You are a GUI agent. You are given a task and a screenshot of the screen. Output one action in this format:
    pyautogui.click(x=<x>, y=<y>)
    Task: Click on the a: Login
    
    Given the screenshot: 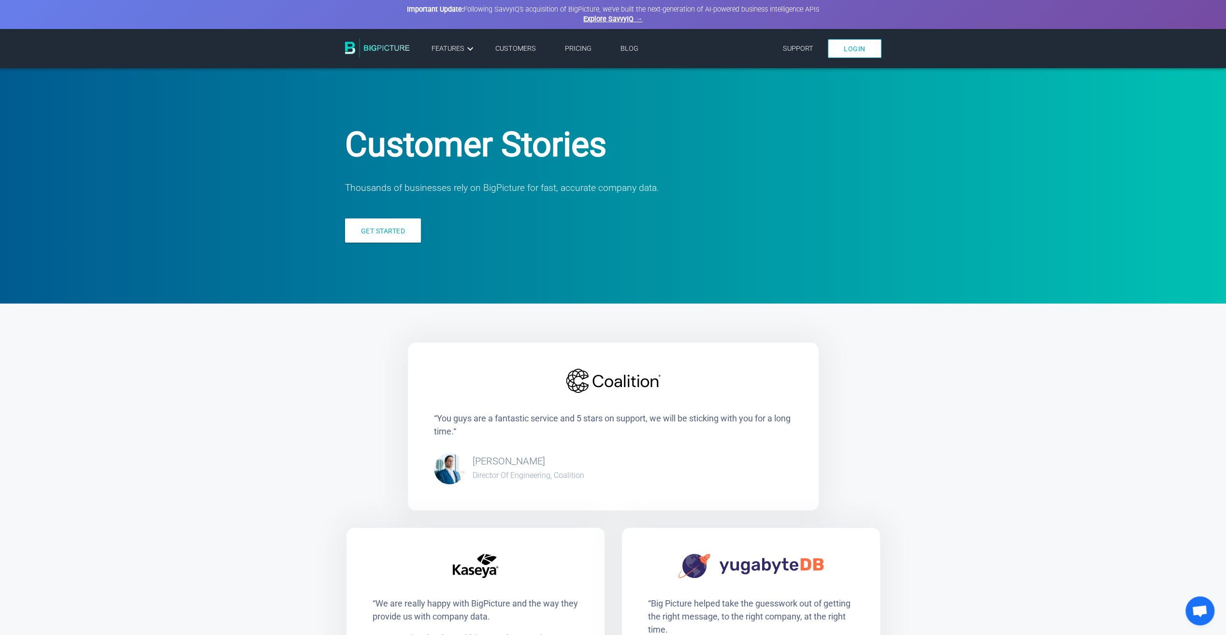 What is the action you would take?
    pyautogui.click(x=854, y=48)
    